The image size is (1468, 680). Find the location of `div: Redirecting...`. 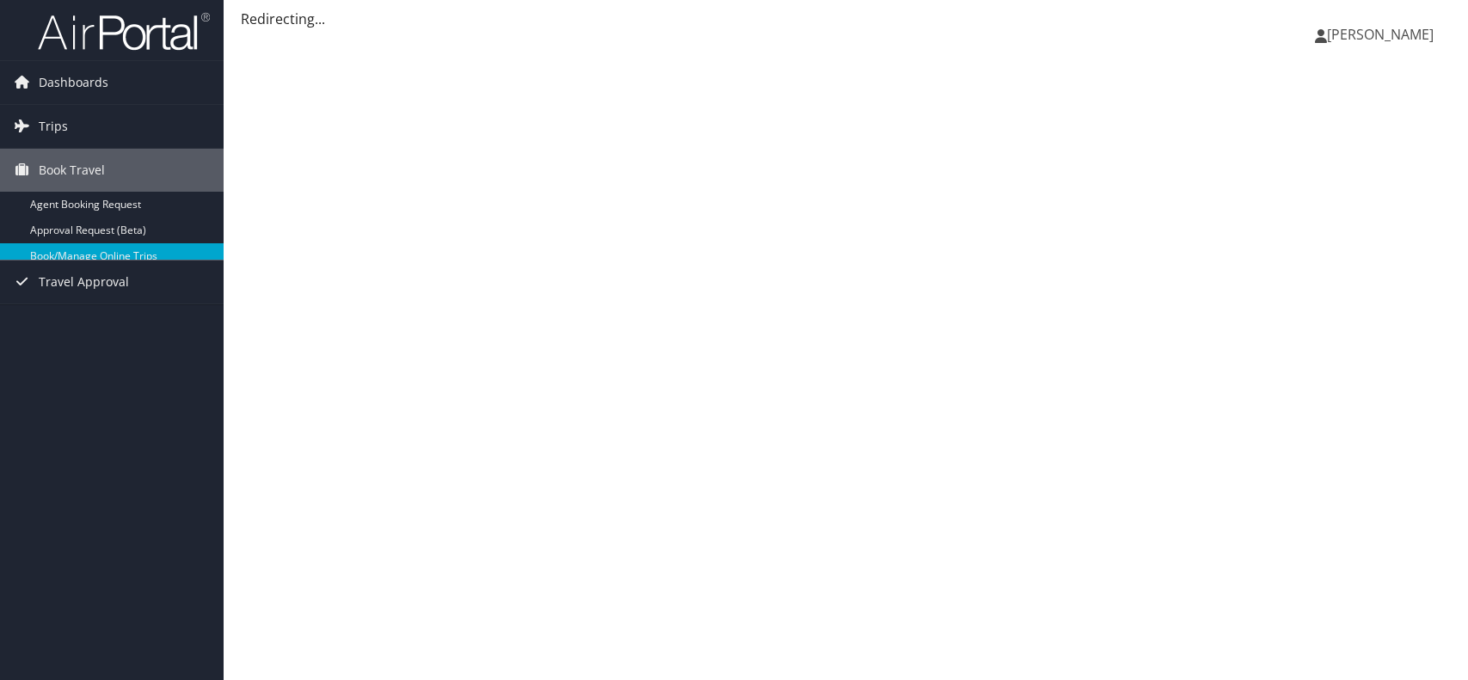

div: Redirecting... is located at coordinates (846, 19).